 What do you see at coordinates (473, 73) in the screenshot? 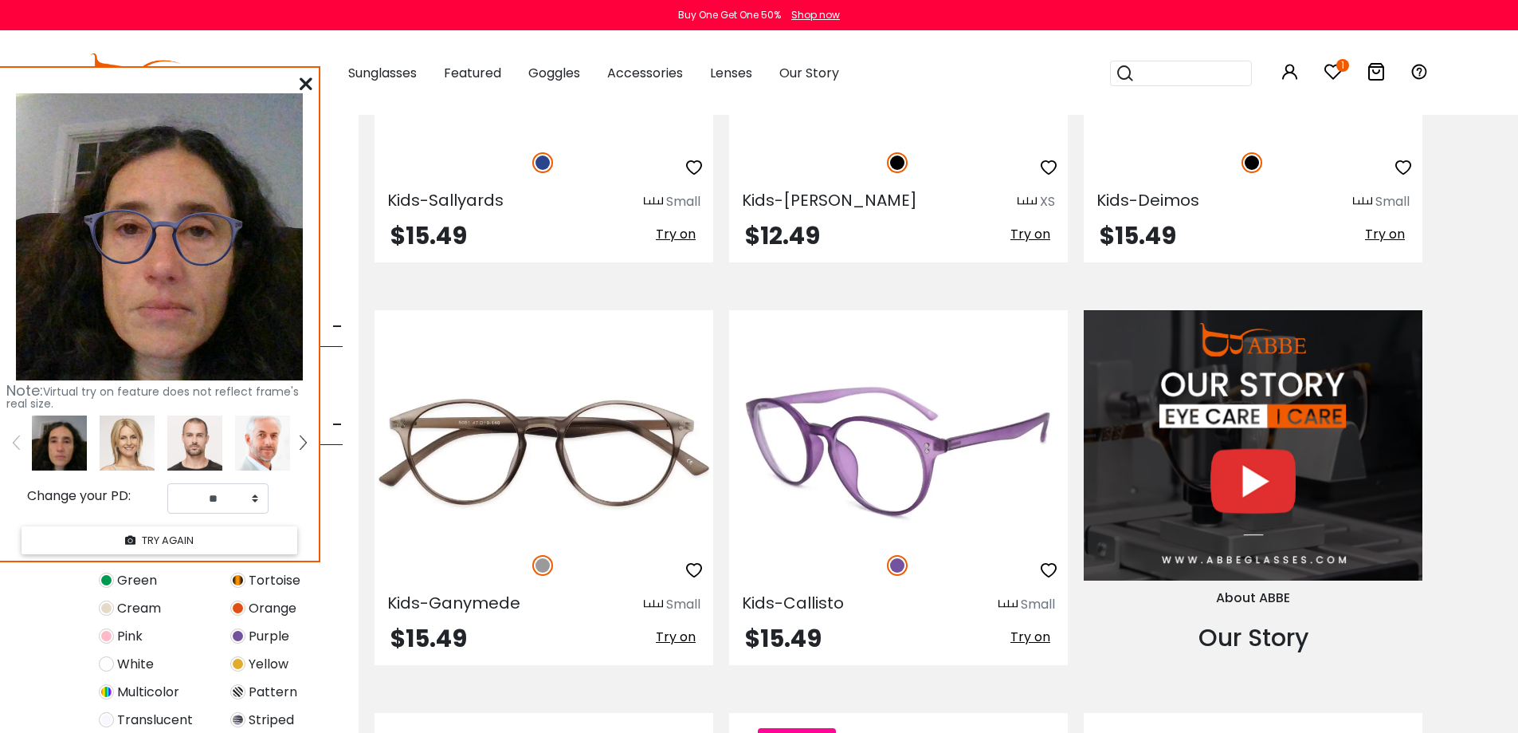
I see `span: Featured` at bounding box center [473, 73].